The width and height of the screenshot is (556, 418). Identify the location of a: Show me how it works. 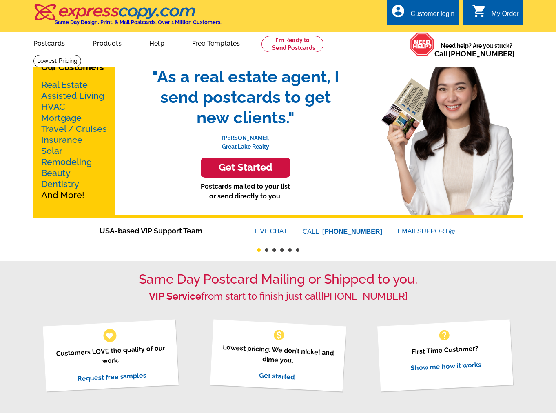
(446, 366).